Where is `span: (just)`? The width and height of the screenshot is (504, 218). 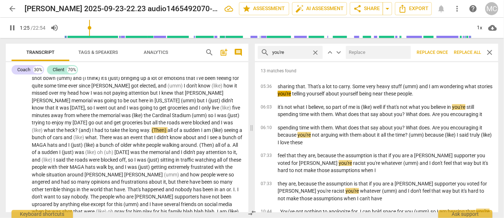 span: (just) is located at coordinates (233, 115).